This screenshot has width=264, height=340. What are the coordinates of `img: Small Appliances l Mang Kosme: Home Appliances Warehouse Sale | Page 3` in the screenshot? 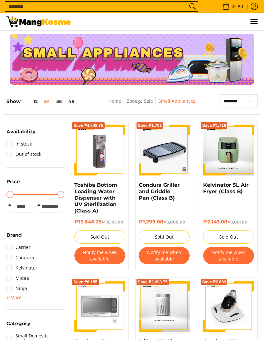 It's located at (39, 22).